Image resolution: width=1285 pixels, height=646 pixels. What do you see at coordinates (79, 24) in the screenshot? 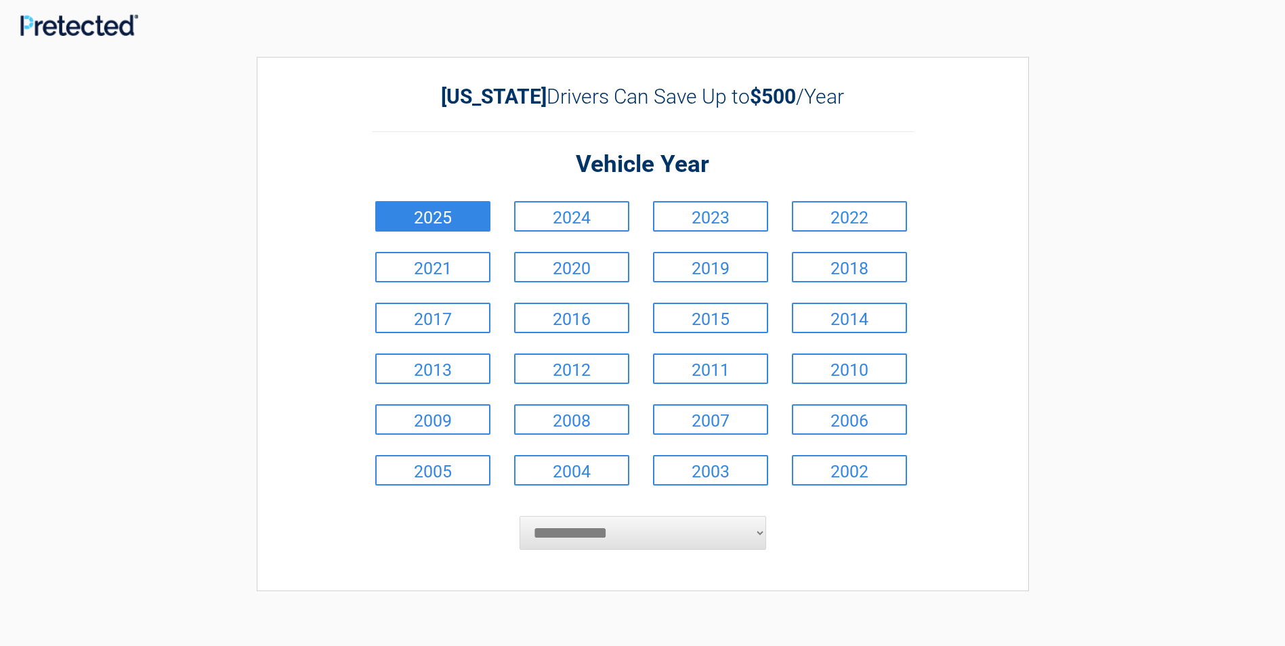
I see `img: Main Logo` at bounding box center [79, 24].